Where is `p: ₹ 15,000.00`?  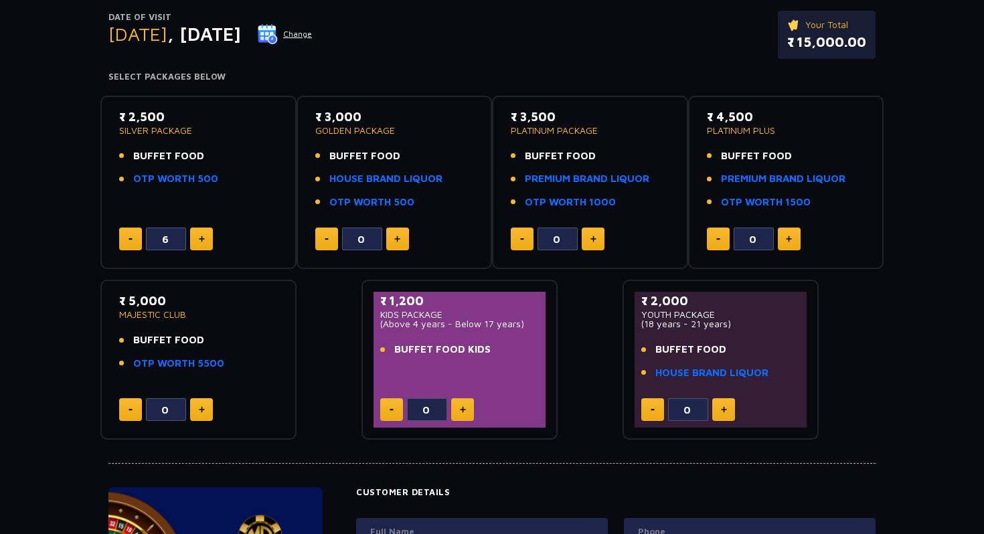
p: ₹ 15,000.00 is located at coordinates (827, 42).